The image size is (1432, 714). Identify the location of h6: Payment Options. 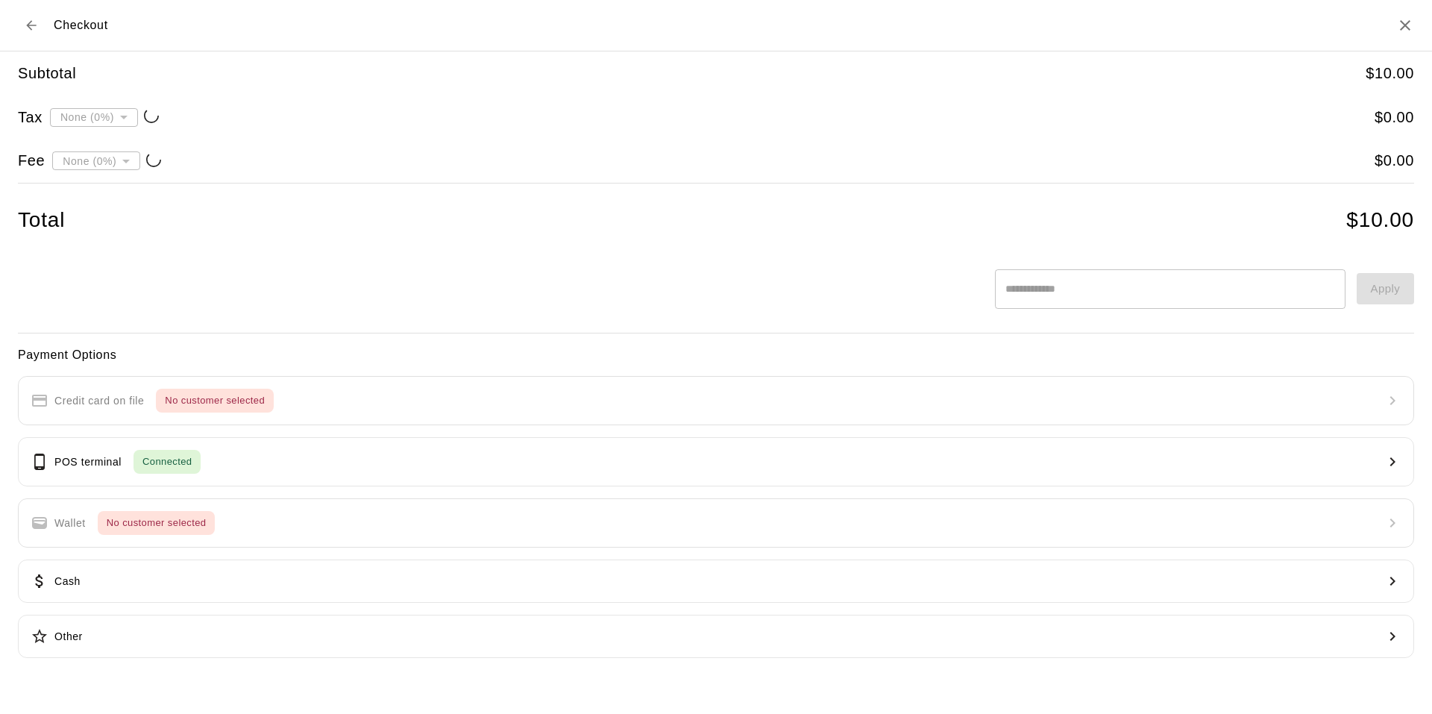
(716, 355).